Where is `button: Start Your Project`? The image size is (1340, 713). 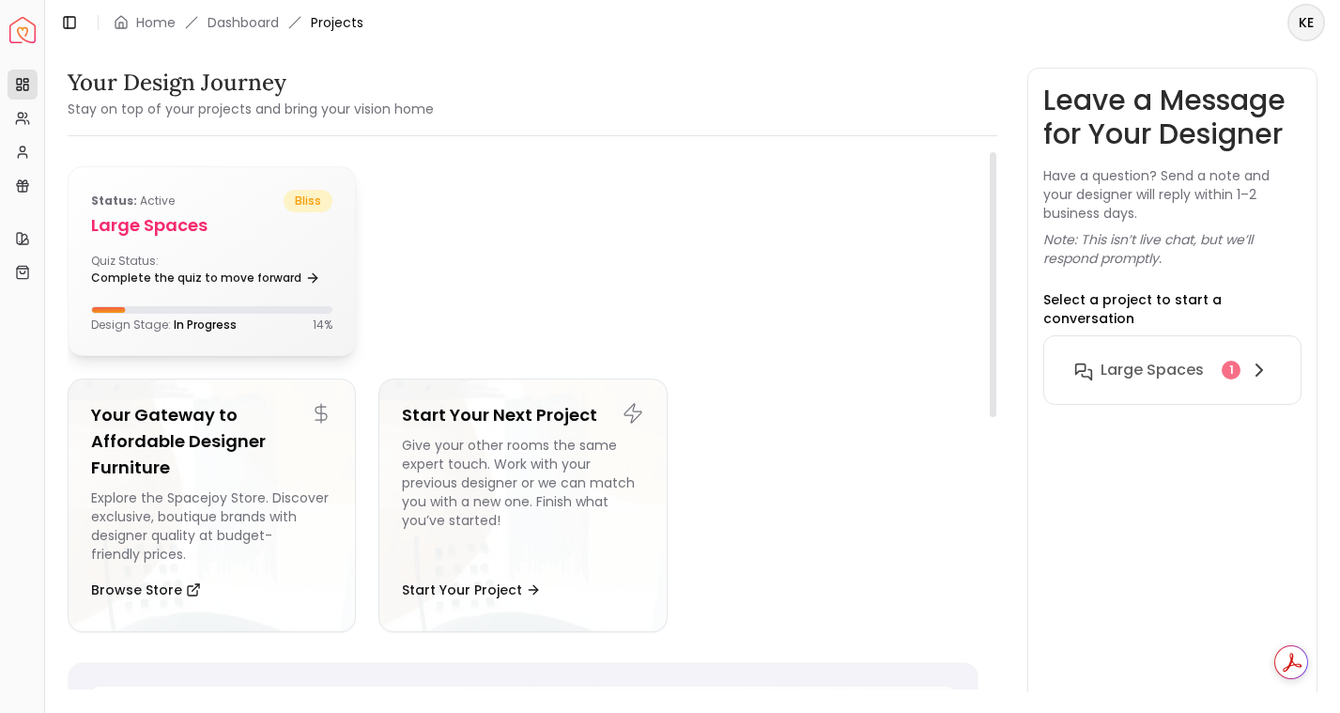 button: Start Your Project is located at coordinates (471, 590).